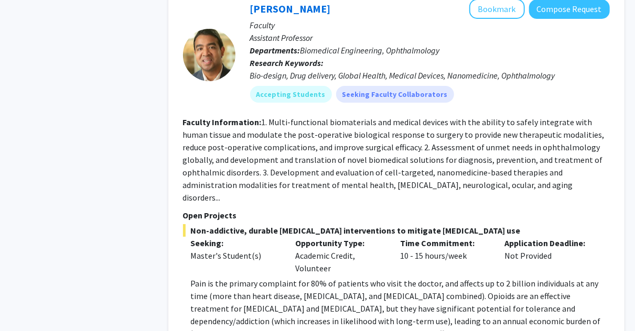 This screenshot has height=331, width=635. What do you see at coordinates (340, 243) in the screenshot?
I see `p: Opportunity Type:` at bounding box center [340, 243].